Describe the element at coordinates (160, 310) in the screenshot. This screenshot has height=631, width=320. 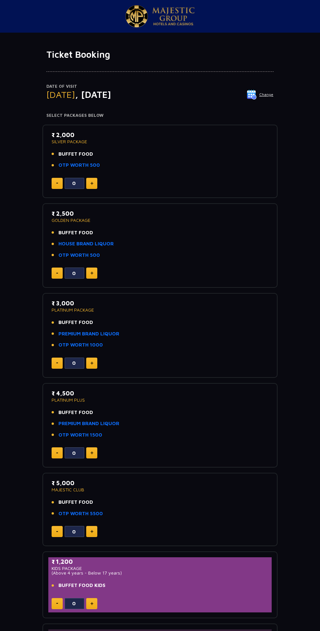
I see `p: PLATINUM PACKAGE` at that location.